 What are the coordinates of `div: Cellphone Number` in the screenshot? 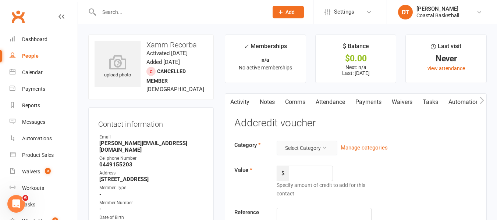 It's located at (152, 159).